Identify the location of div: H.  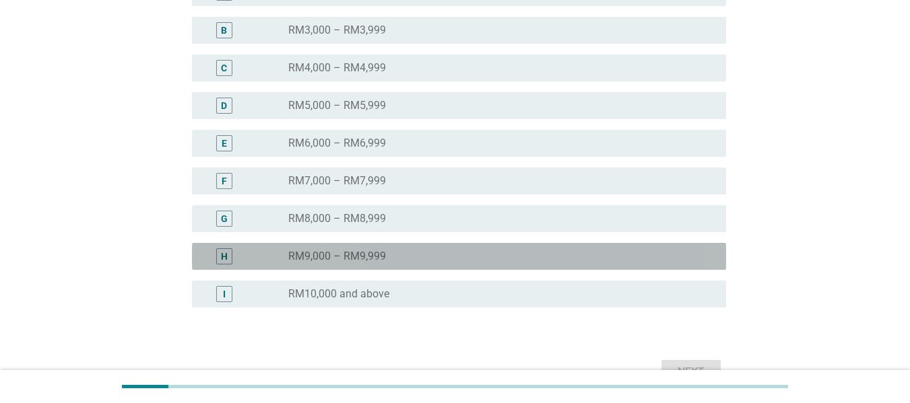
(224, 256).